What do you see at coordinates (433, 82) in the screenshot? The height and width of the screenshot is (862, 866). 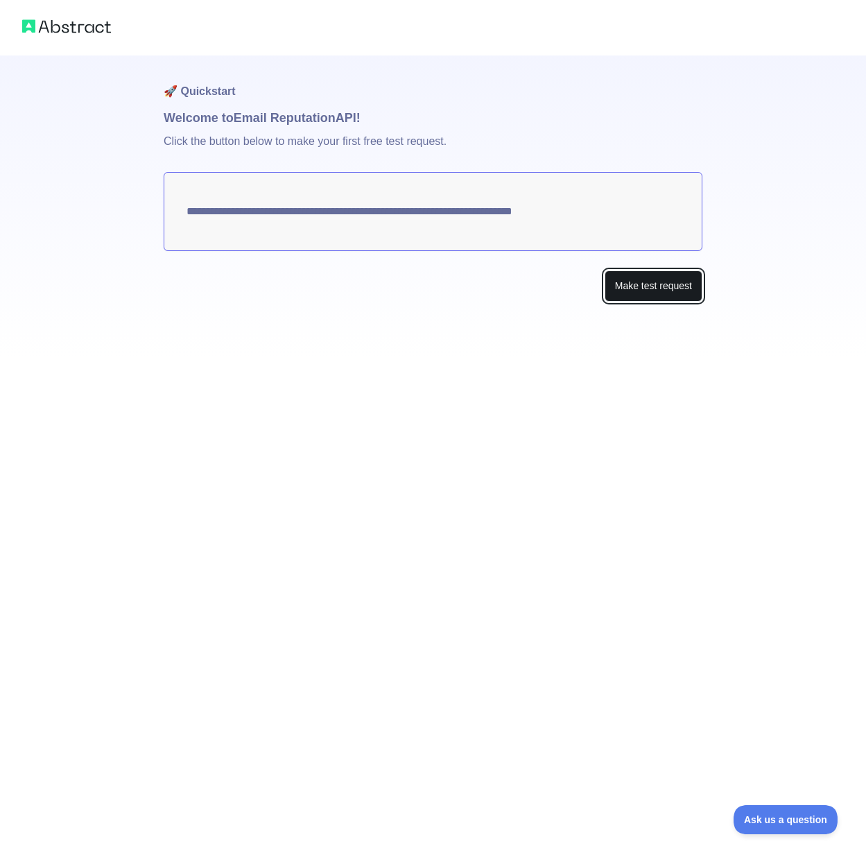 I see `h1: 🚀 Quickstart` at bounding box center [433, 82].